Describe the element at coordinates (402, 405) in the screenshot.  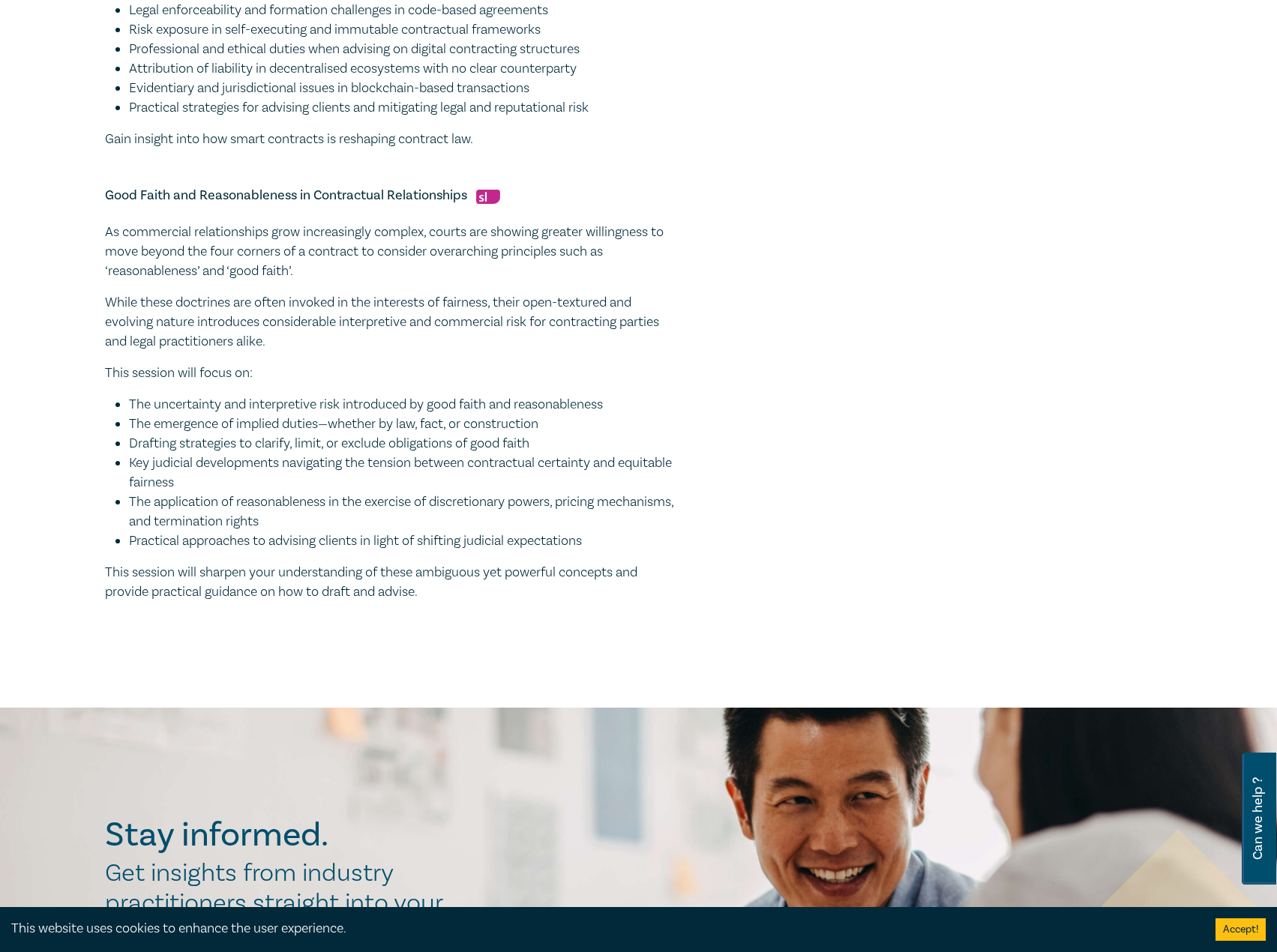
I see `li: The uncertainty and interpretive risk introduced by good faith and reasonableness` at that location.